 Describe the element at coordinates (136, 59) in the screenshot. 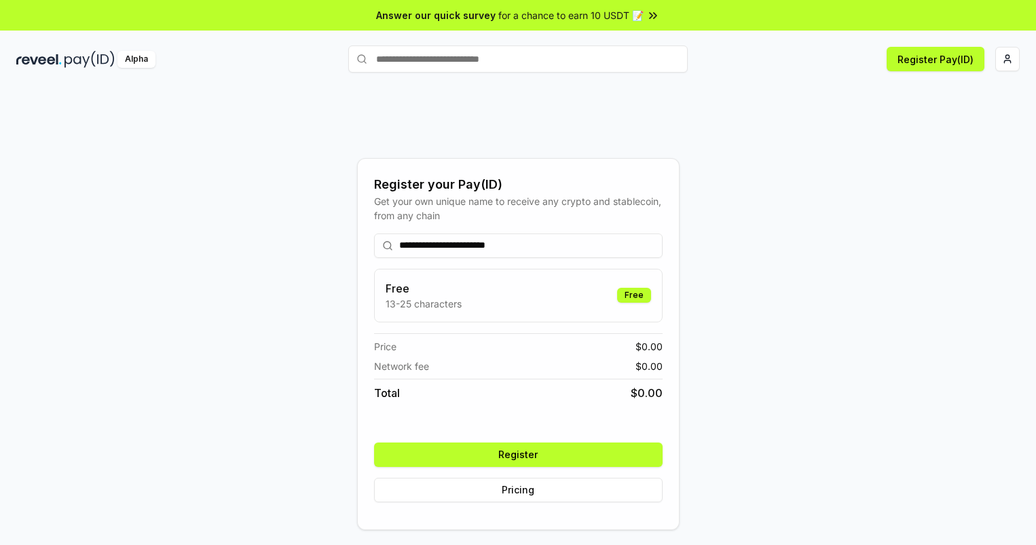

I see `div: Alpha` at that location.